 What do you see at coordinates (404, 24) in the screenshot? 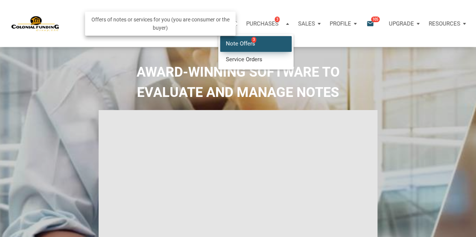
I see `button: Upgrade` at bounding box center [404, 24].